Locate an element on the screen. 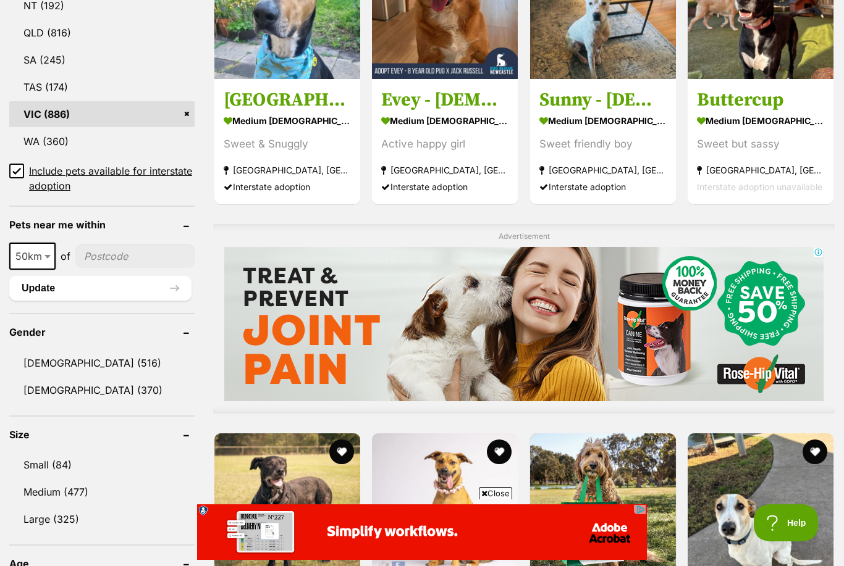 Image resolution: width=844 pixels, height=566 pixels. span: of is located at coordinates (65, 256).